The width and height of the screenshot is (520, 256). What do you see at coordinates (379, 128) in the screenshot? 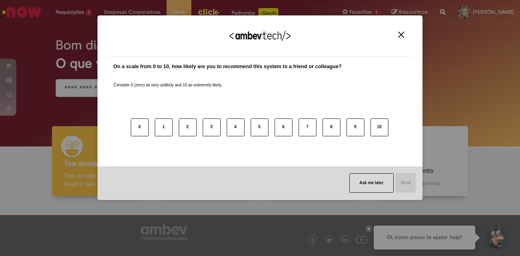
I see `button: 10` at bounding box center [379, 128].